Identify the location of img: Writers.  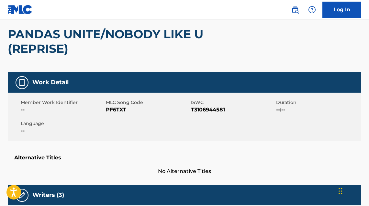
(22, 195).